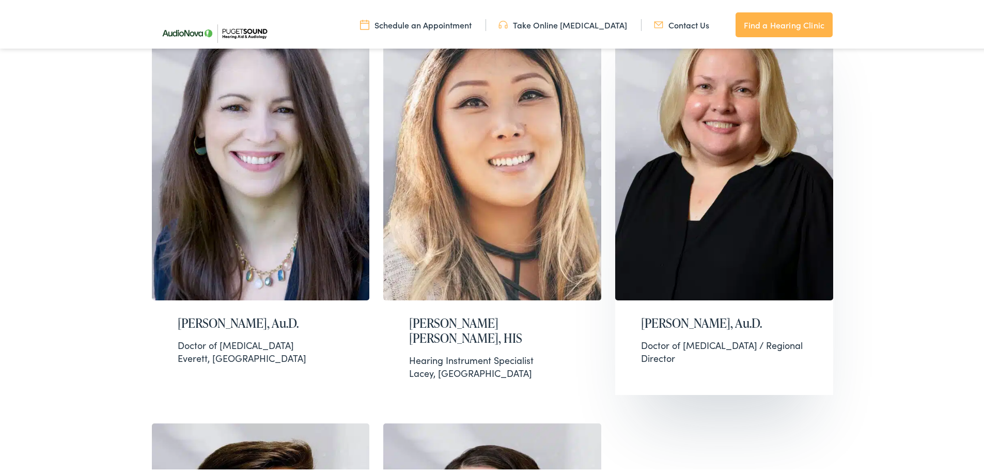  I want to click on a: Contact Us, so click(681, 23).